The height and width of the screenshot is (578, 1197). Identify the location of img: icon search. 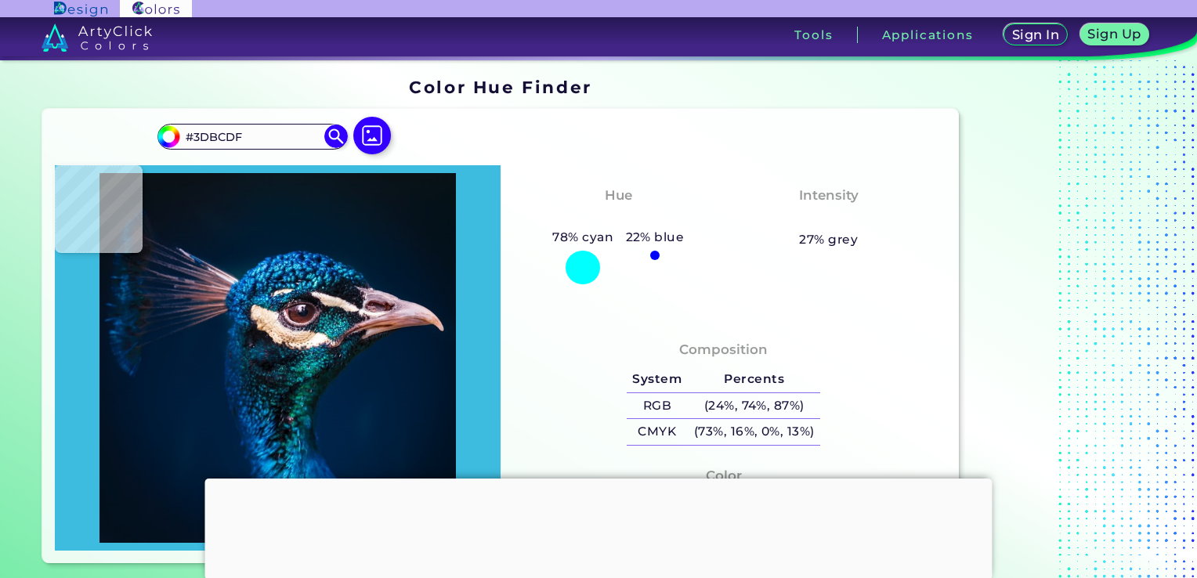
(336, 136).